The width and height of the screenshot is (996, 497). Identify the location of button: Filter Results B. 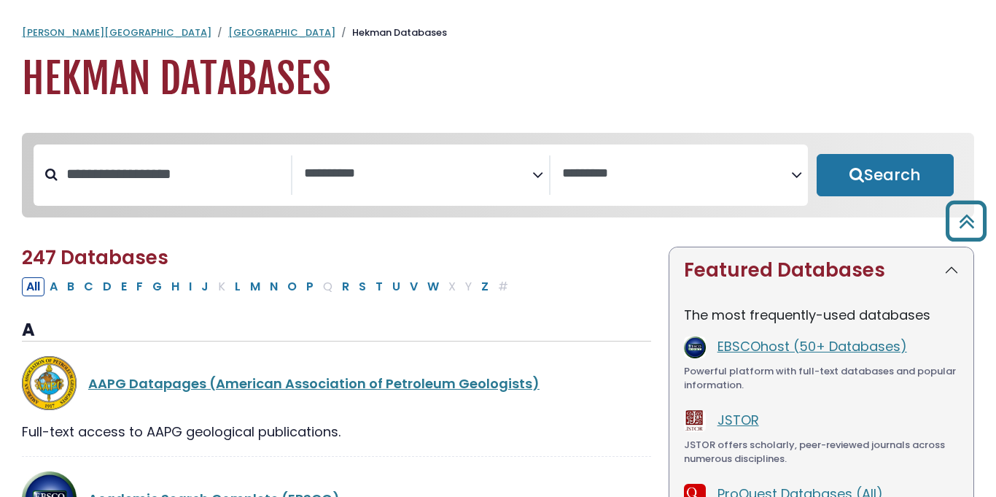
(71, 287).